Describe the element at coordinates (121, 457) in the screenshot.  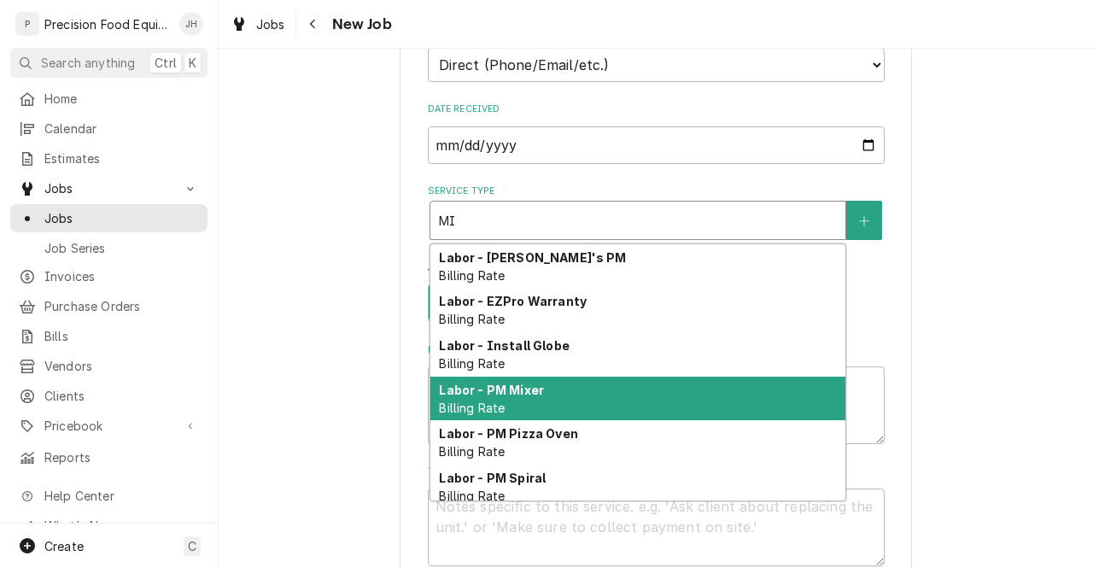
I see `span: Reports` at that location.